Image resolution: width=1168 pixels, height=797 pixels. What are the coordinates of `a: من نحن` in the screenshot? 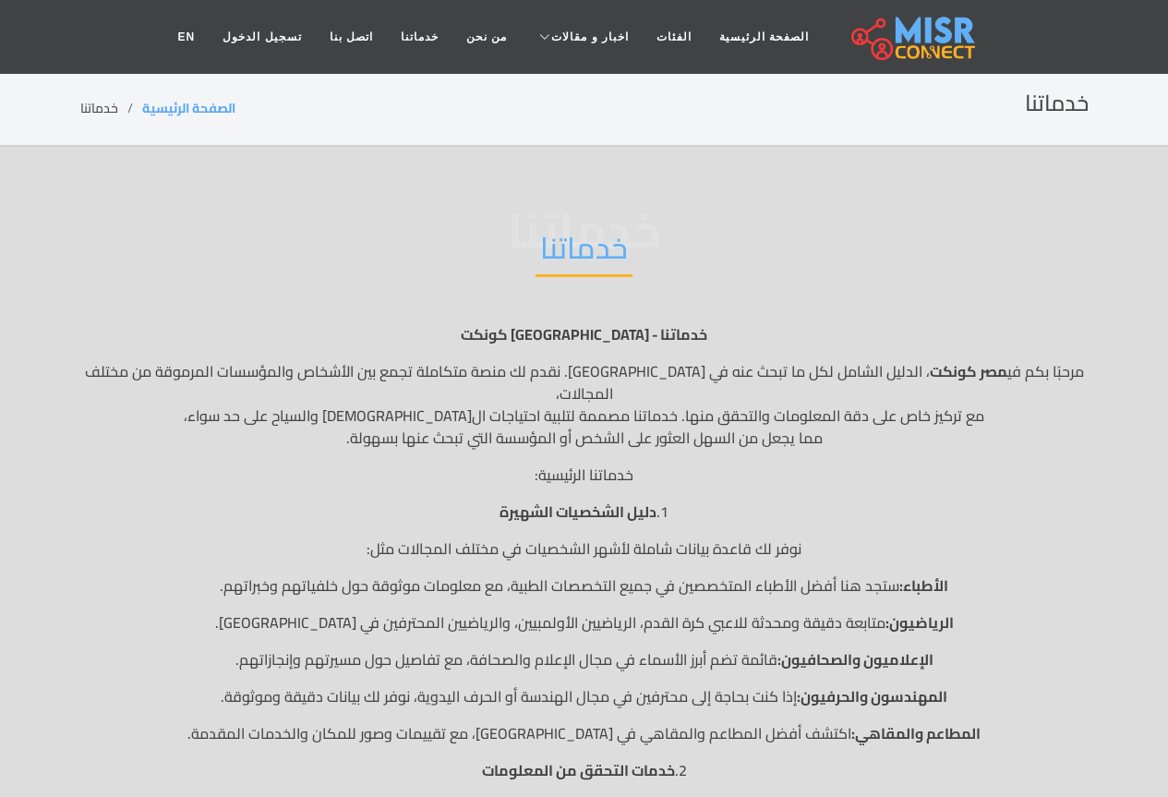 It's located at (487, 37).